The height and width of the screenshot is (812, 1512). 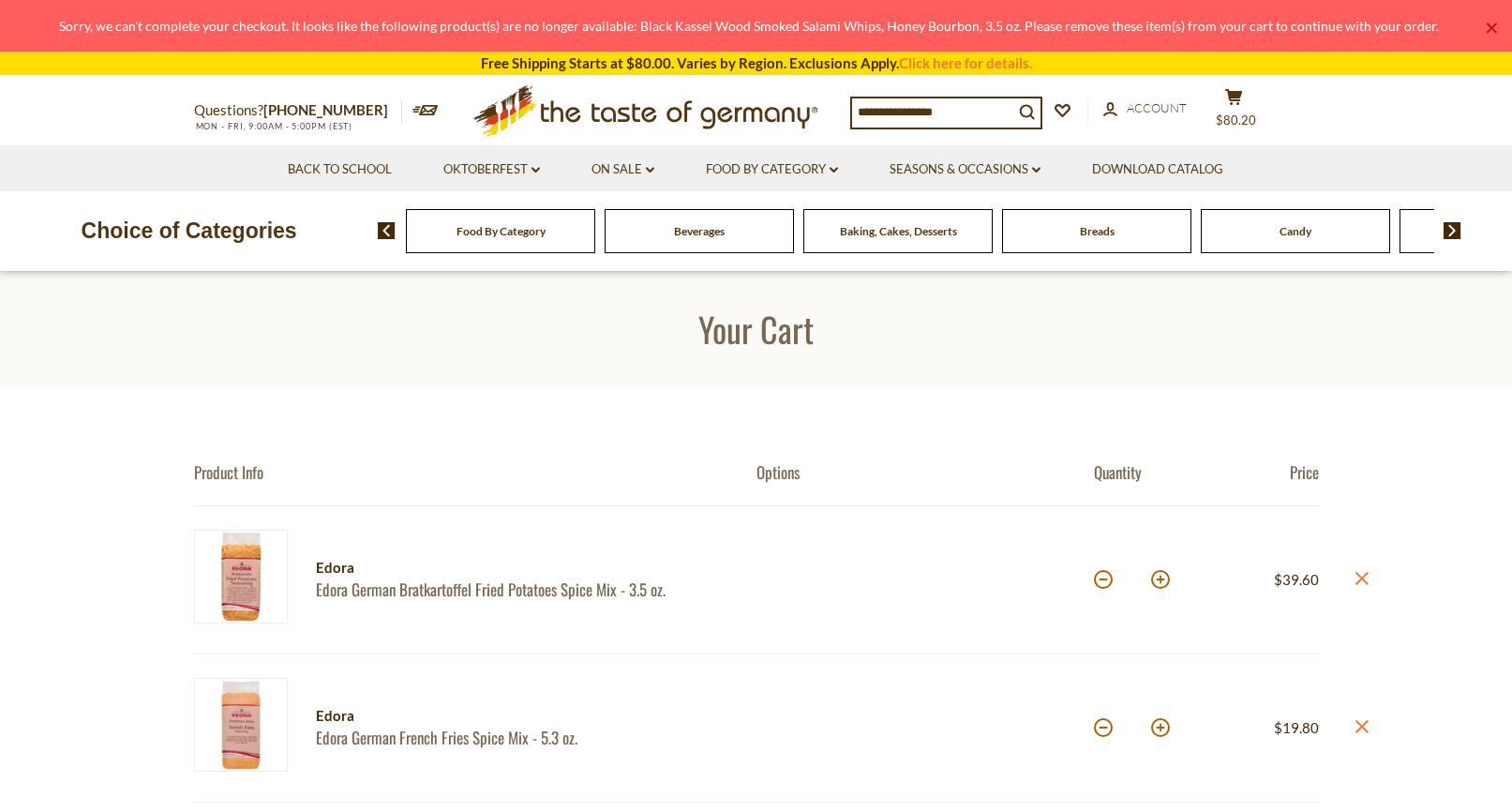 I want to click on div: Sorry, we can't complete your checkout. It looks like the following product(s) are no longer avai..., so click(x=748, y=25).